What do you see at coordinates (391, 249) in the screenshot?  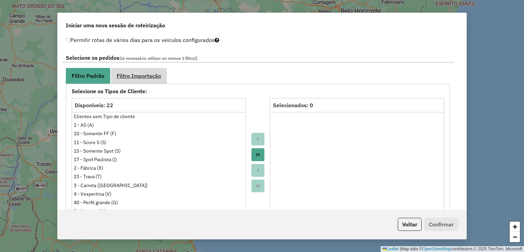 I see `a: Leaflet` at bounding box center [391, 249].